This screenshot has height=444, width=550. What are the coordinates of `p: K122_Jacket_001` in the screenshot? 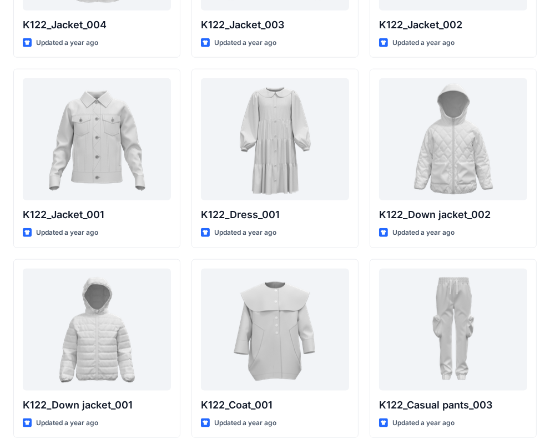 It's located at (97, 215).